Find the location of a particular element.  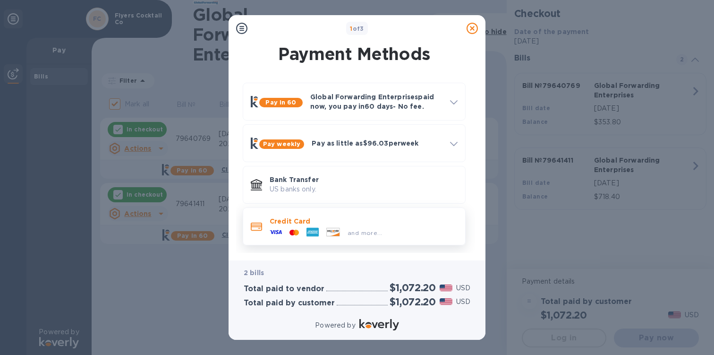

b: of 3 is located at coordinates (357, 28).